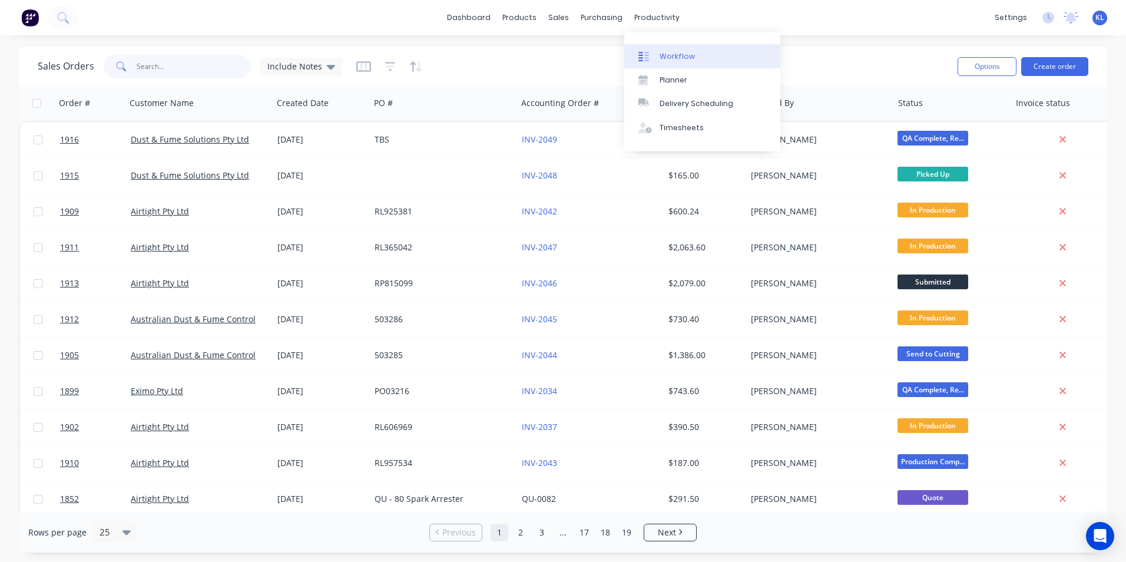 This screenshot has height=562, width=1126. Describe the element at coordinates (456, 532) in the screenshot. I see `a: Previous page` at that location.